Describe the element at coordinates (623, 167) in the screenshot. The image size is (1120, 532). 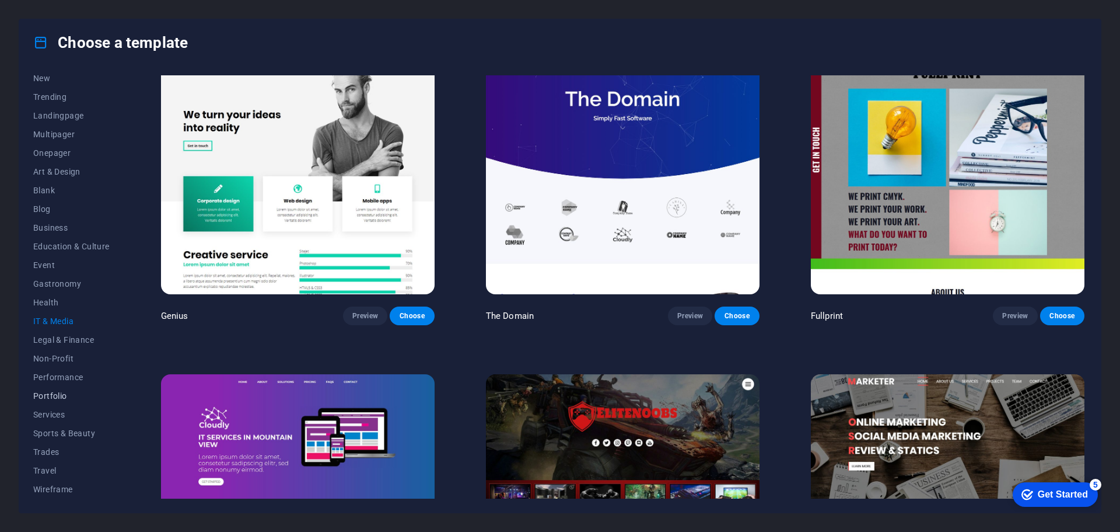
I see `img: The Domain` at that location.